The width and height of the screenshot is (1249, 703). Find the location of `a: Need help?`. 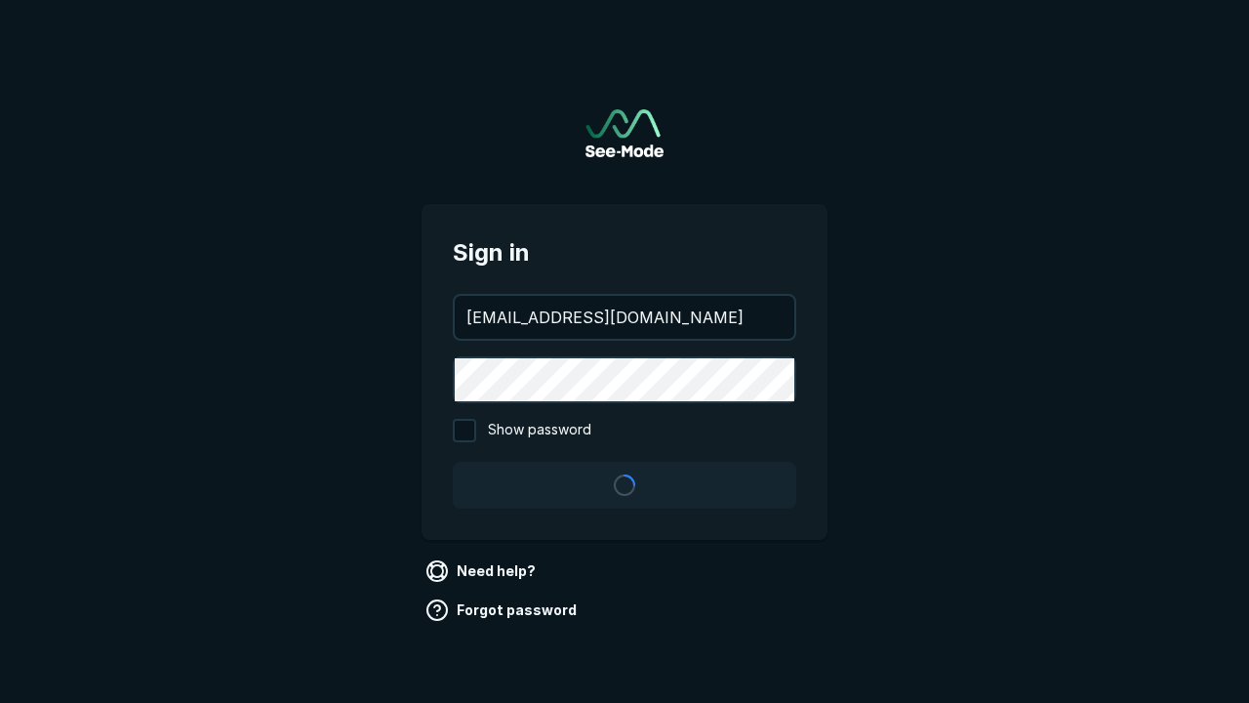

a: Need help? is located at coordinates (482, 571).